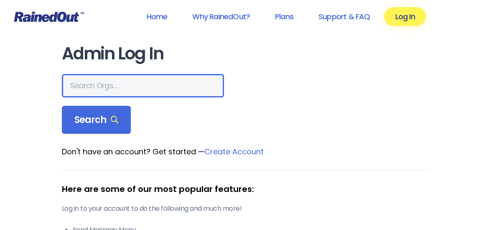 The image size is (491, 230). I want to click on span: Search, so click(97, 120).